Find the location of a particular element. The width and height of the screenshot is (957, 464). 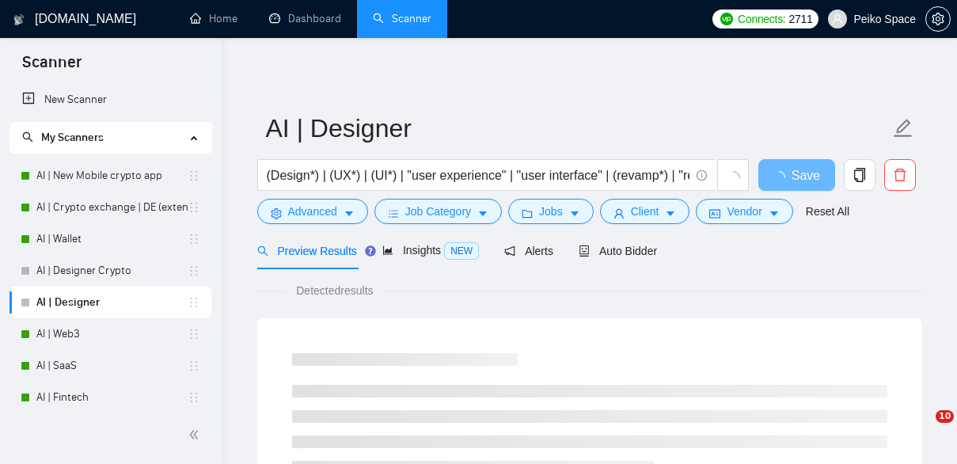

button: idcardVendorcaret-down is located at coordinates (744, 211).